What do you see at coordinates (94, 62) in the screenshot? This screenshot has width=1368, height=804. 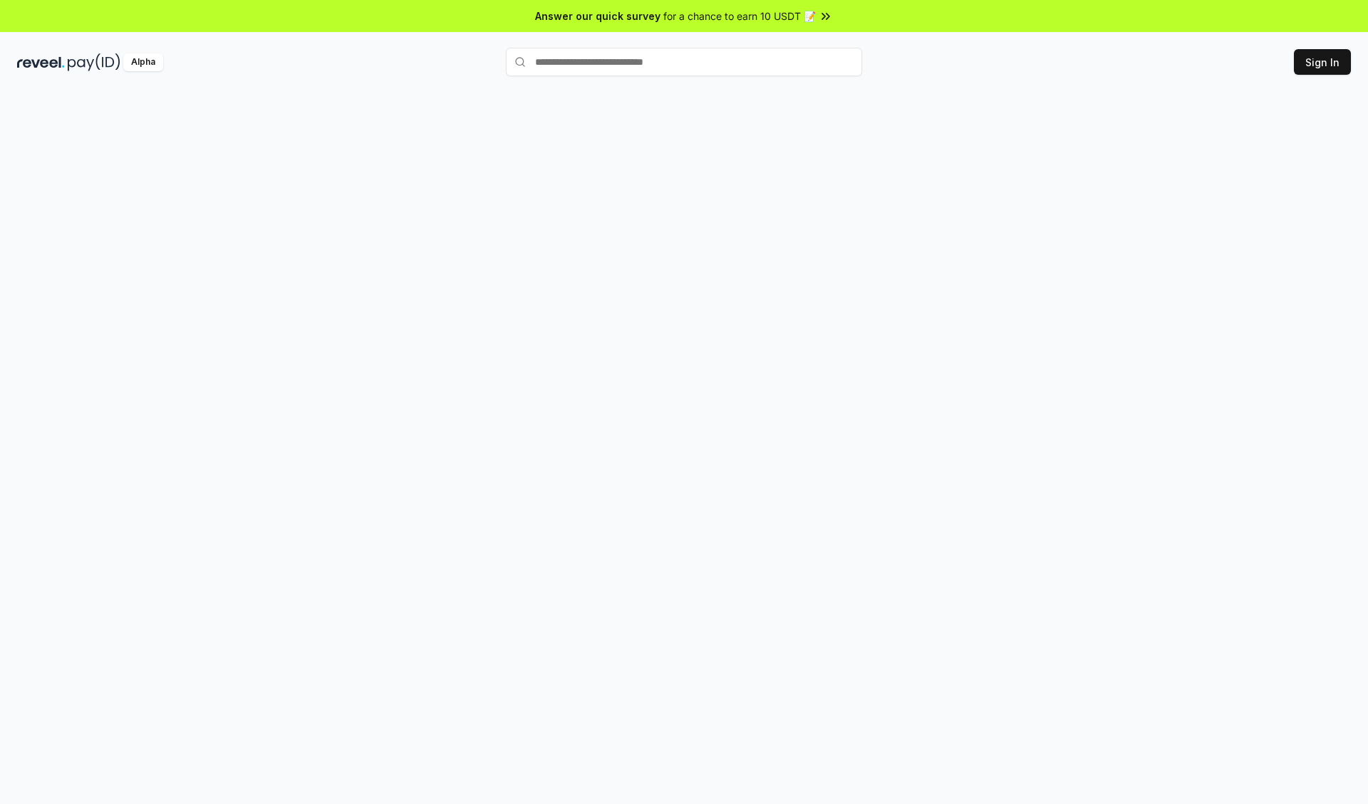 I see `img: pay_id` at bounding box center [94, 62].